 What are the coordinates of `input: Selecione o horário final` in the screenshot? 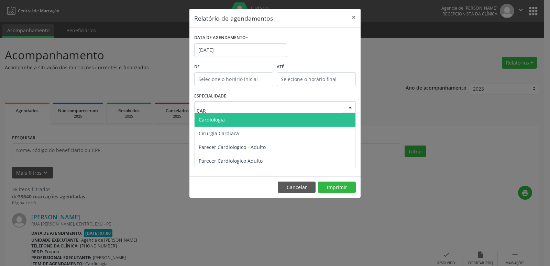 It's located at (316, 79).